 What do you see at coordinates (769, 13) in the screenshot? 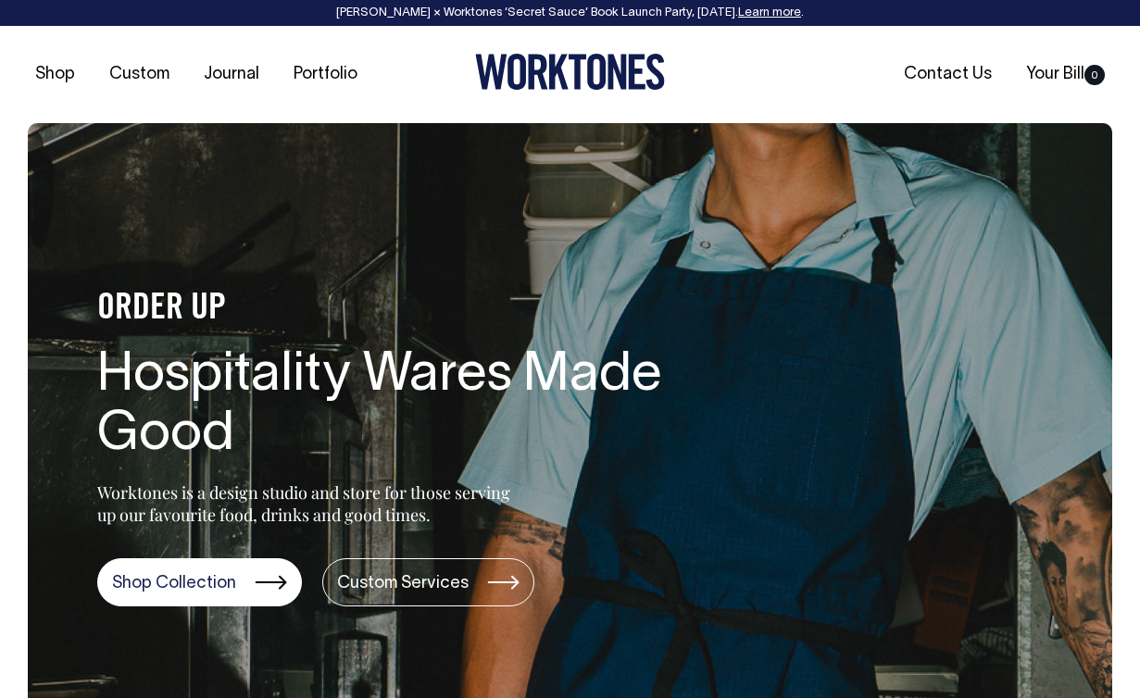
I see `a: Learn more` at bounding box center [769, 13].